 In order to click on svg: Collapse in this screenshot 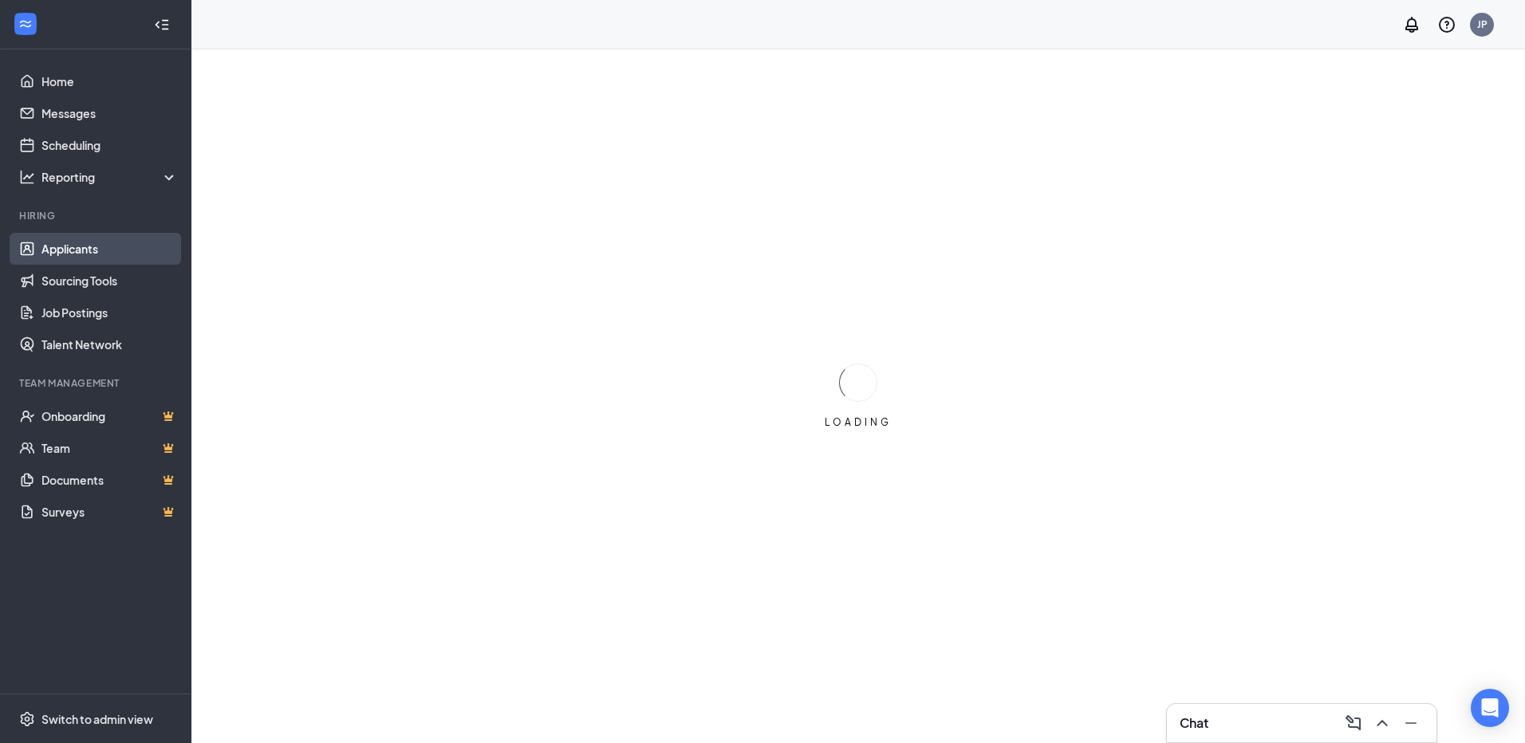, I will do `click(162, 25)`.